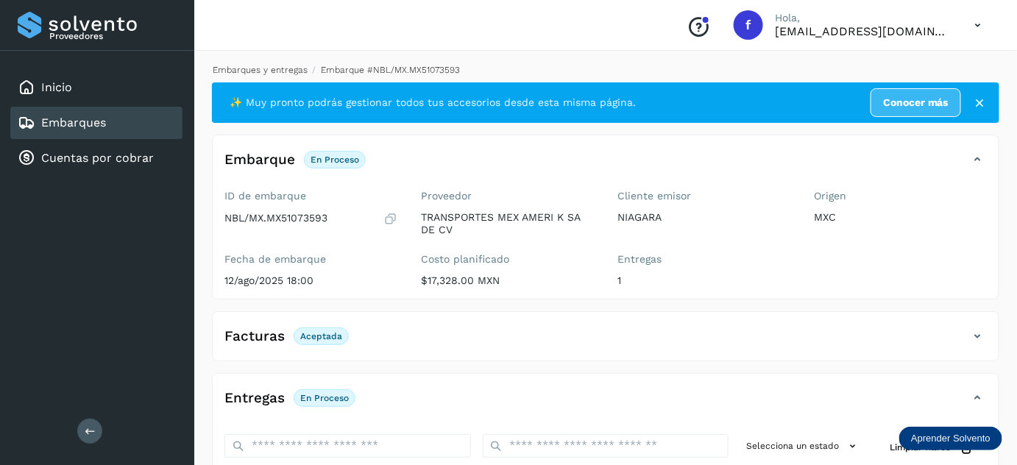 This screenshot has width=1017, height=465. Describe the element at coordinates (321, 336) in the screenshot. I see `p: Aceptada` at that location.